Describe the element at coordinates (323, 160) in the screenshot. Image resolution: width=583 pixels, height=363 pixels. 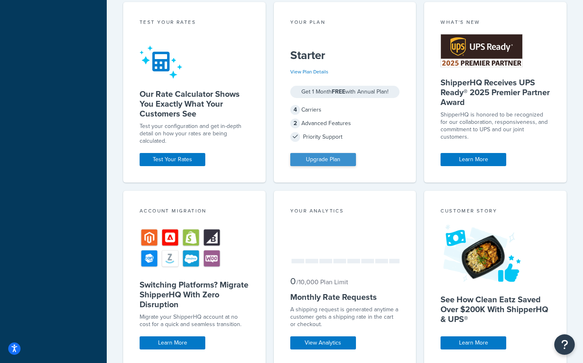
I see `a: Upgrade Plan` at that location.